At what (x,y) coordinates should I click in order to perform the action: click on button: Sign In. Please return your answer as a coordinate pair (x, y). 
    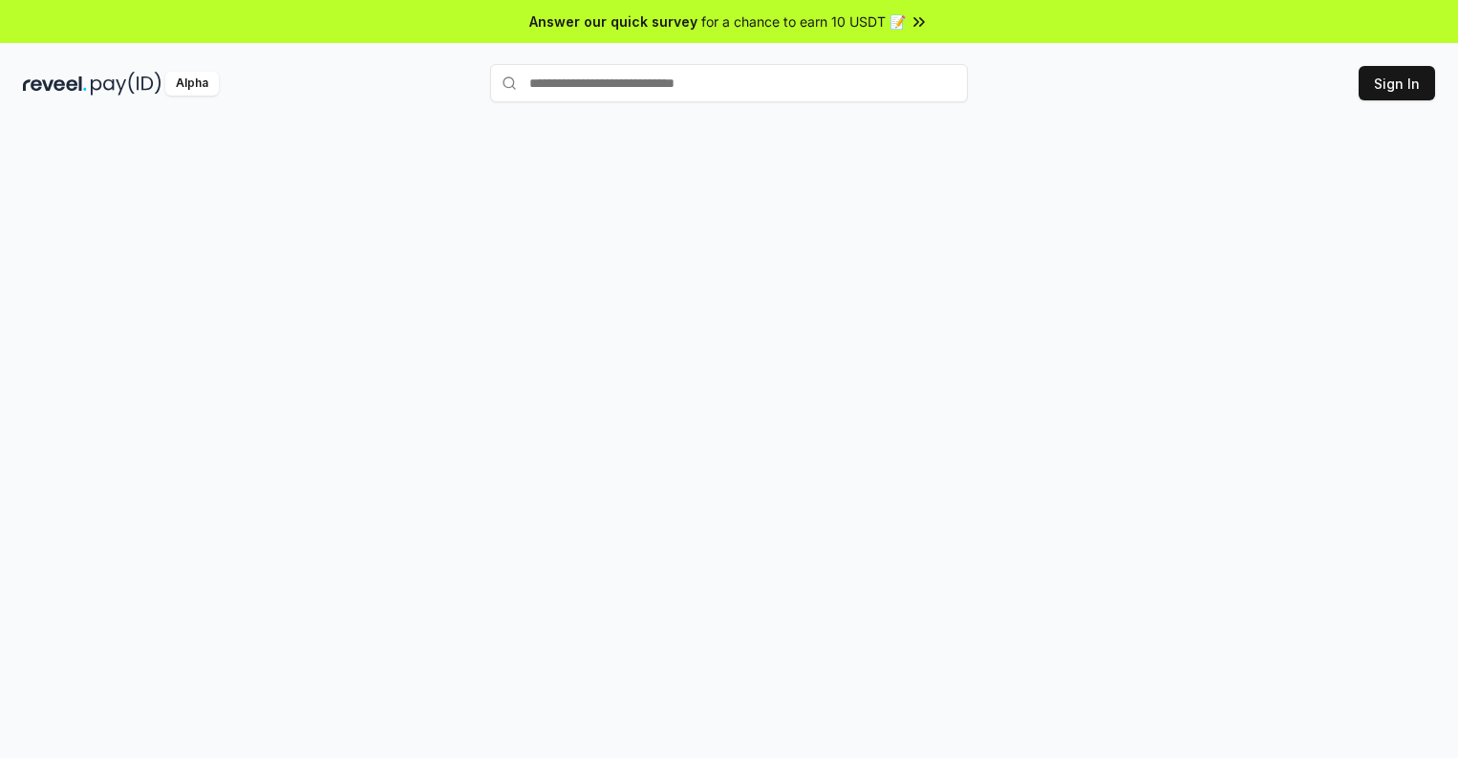
    Looking at the image, I should click on (1397, 83).